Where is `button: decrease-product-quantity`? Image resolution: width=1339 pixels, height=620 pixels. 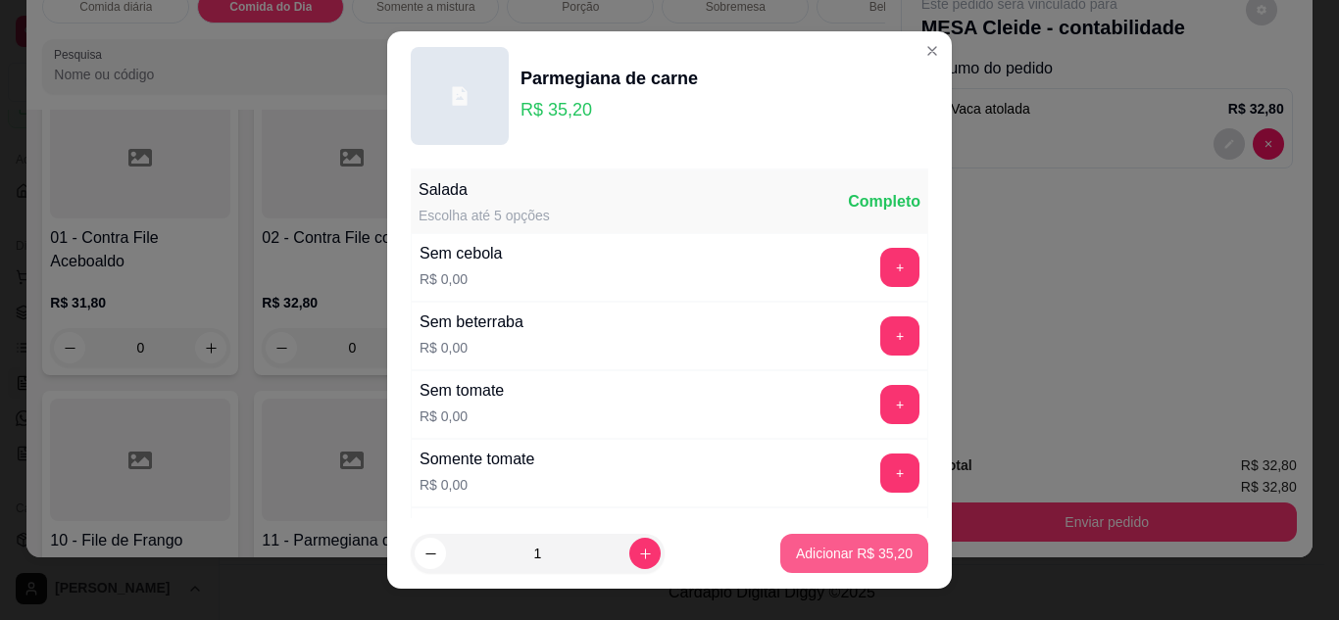 button: decrease-product-quantity is located at coordinates (430, 554).